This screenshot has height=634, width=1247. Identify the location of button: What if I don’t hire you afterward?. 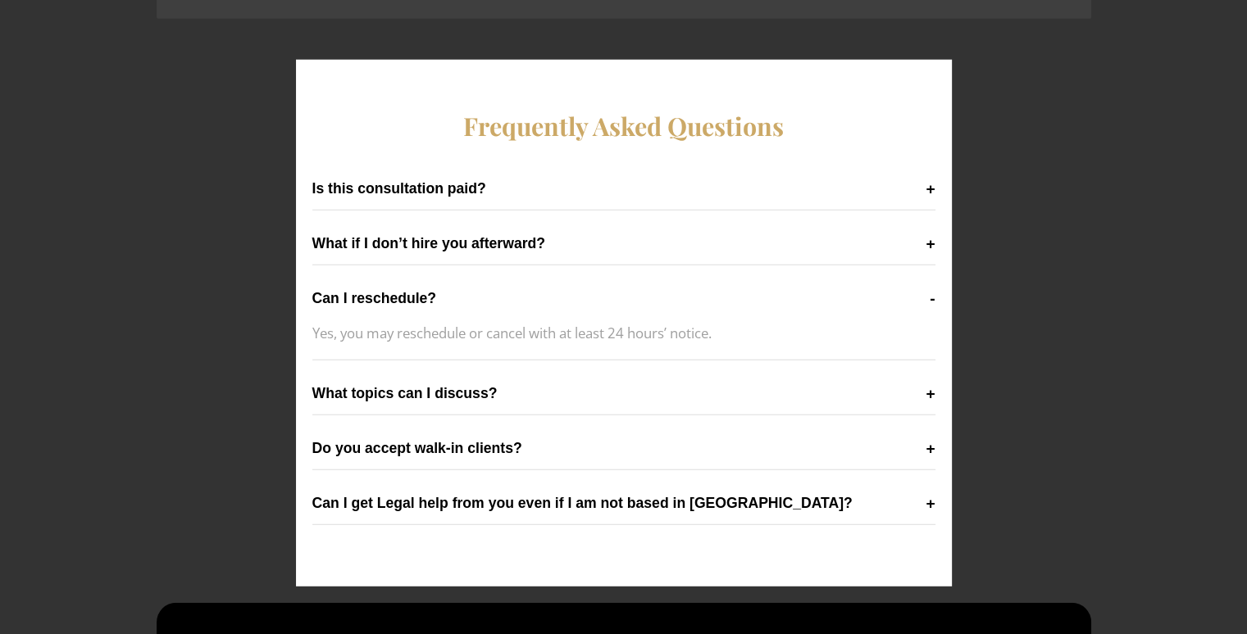
(624, 243).